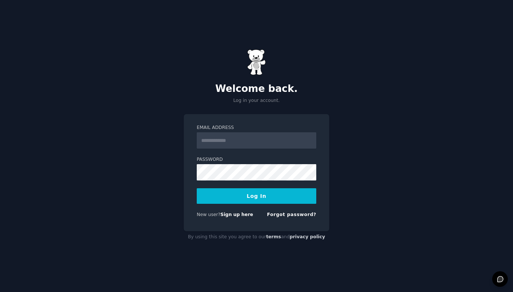 The width and height of the screenshot is (513, 292). Describe the element at coordinates (256, 196) in the screenshot. I see `button: Log In` at that location.